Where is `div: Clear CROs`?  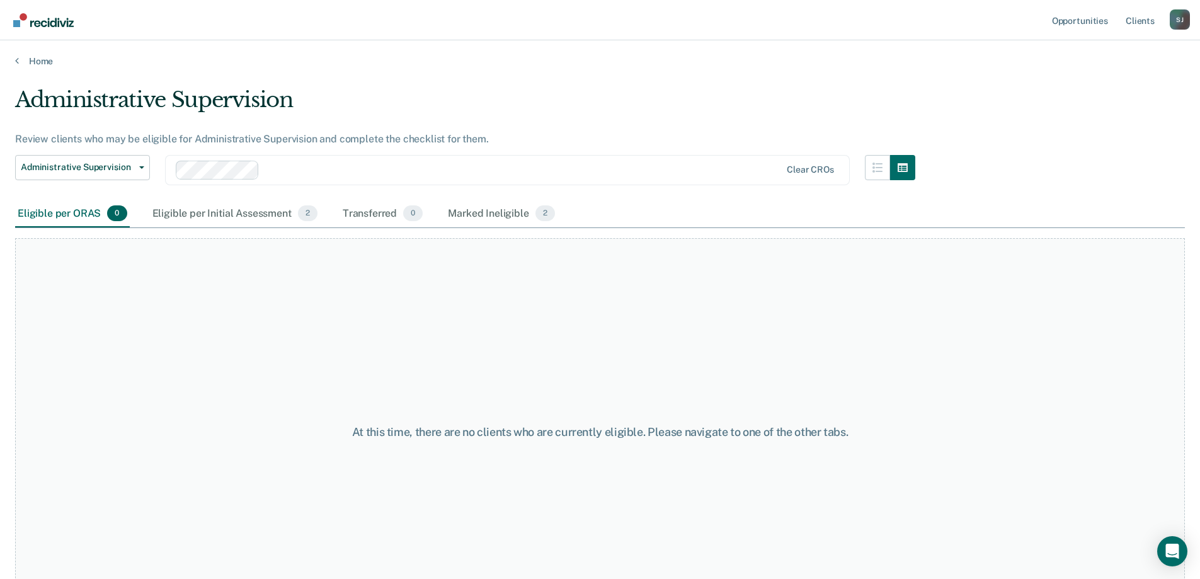
div: Clear CROs is located at coordinates (810, 169).